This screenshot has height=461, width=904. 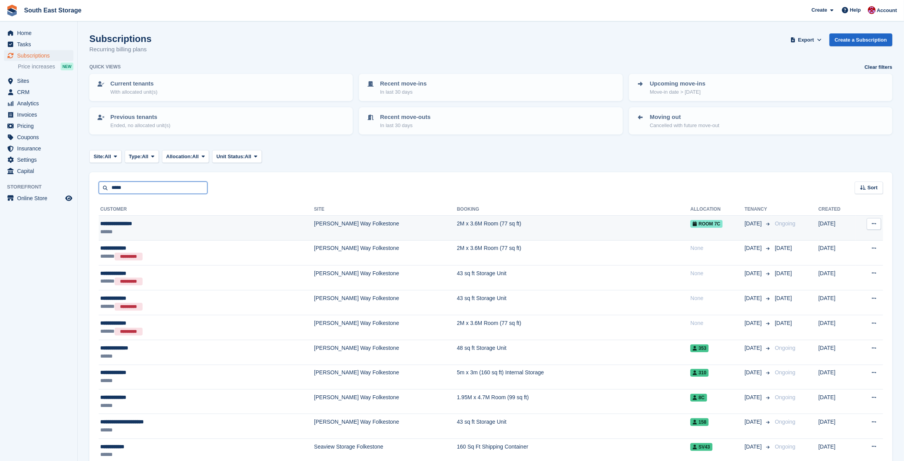 What do you see at coordinates (878, 67) in the screenshot?
I see `a: Clear filters` at bounding box center [878, 67].